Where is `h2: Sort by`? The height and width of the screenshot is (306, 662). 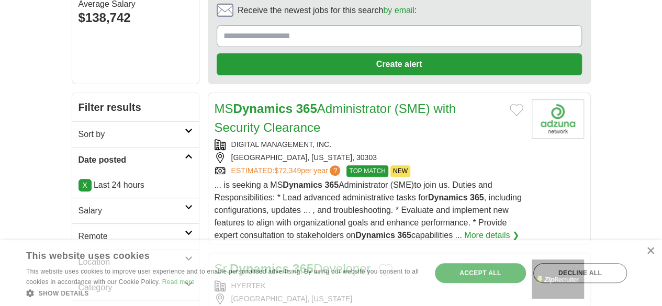
h2: Sort by is located at coordinates (131, 135).